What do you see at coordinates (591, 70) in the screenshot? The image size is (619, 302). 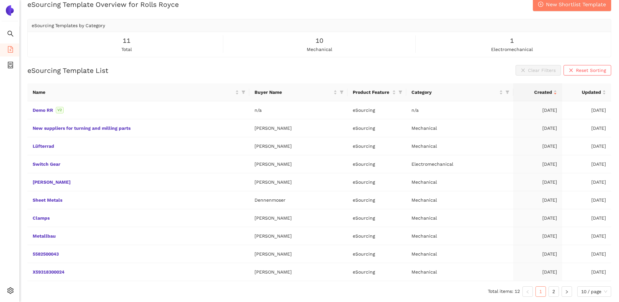 I see `span: Reset Sorting` at bounding box center [591, 70].